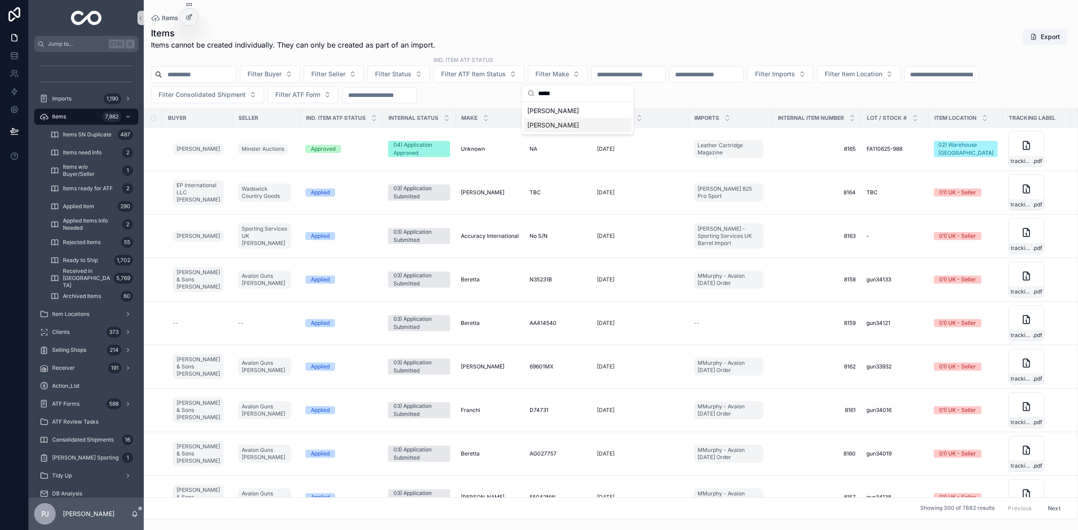  I want to click on div: 588, so click(114, 404).